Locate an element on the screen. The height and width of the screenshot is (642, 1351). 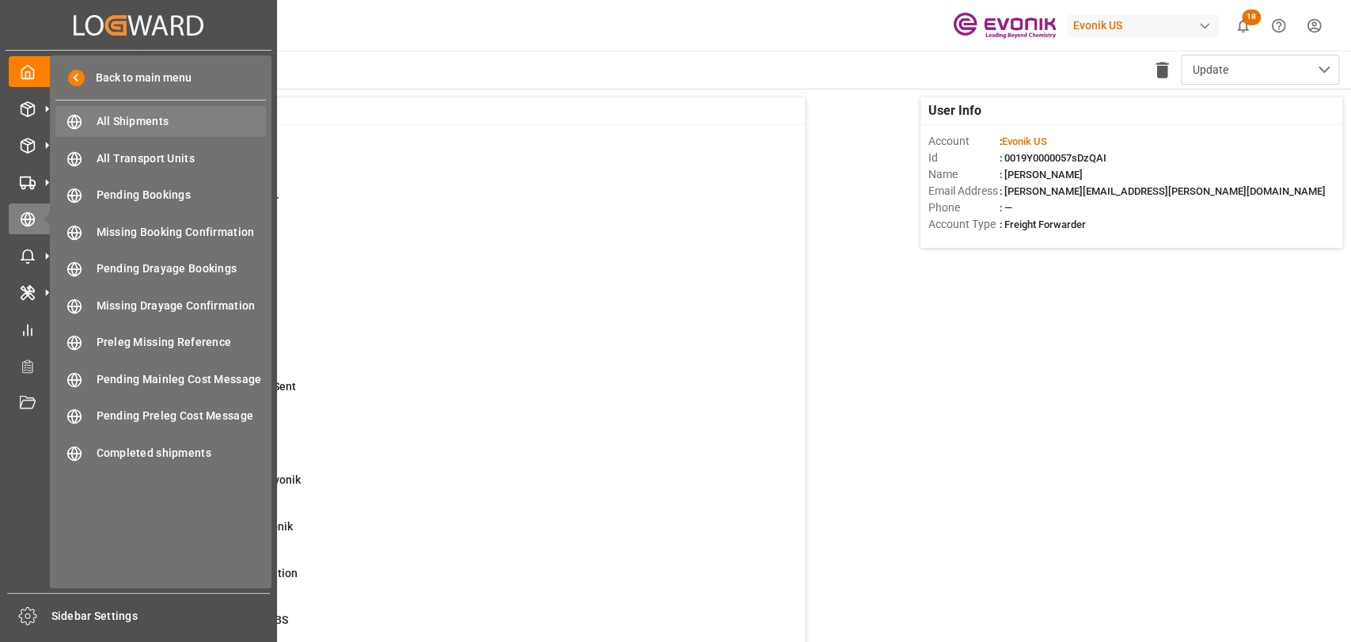
div: Evonik US is located at coordinates (1143, 25).